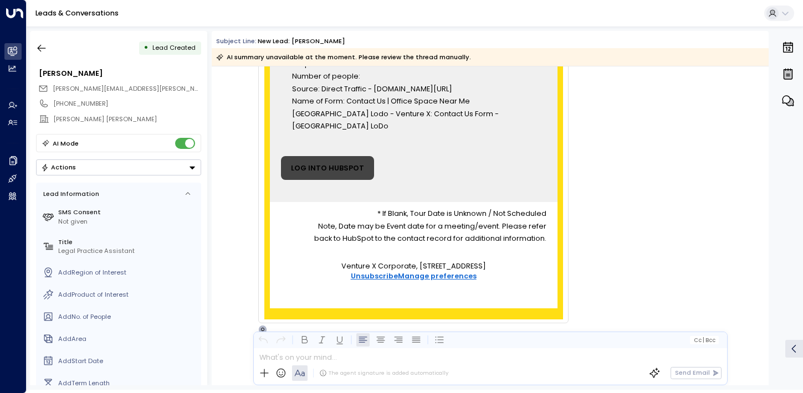  Describe the element at coordinates (127, 317) in the screenshot. I see `div: AddNo. of People` at that location.